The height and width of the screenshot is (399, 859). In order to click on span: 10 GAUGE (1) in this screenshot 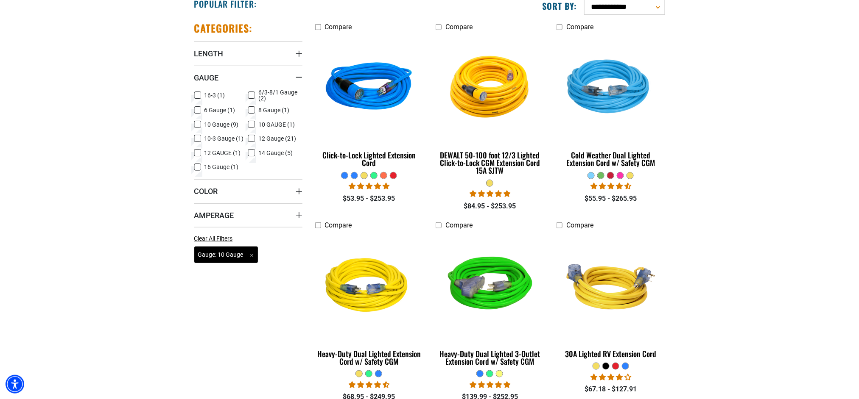, I will do `click(276, 125)`.